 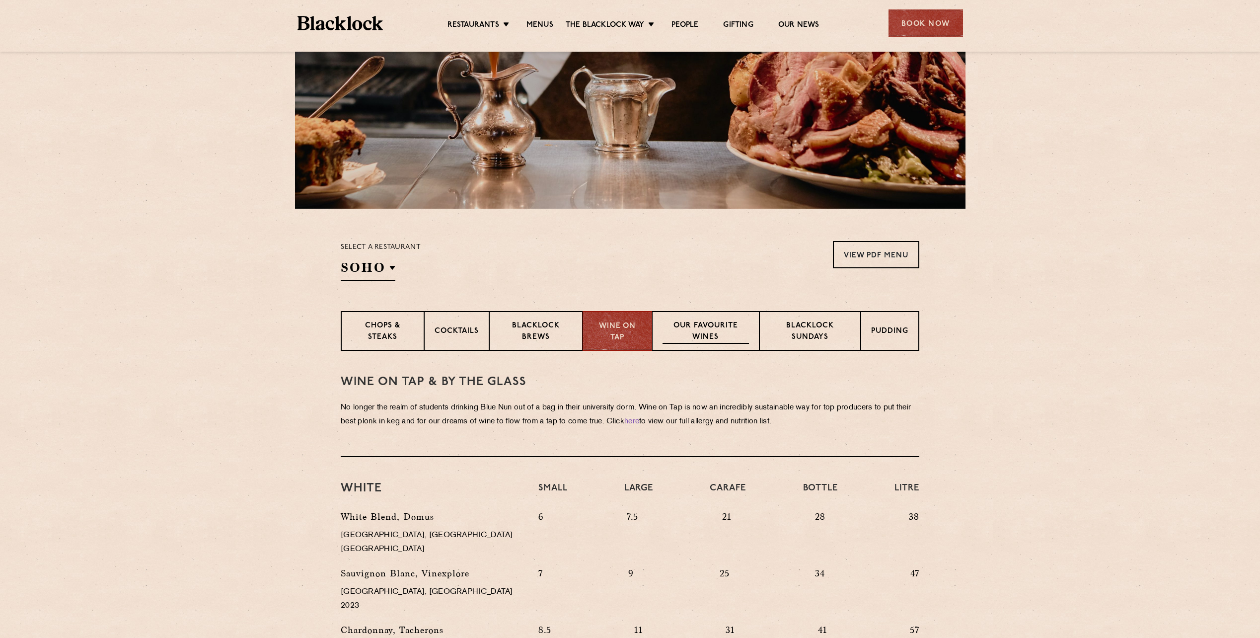 I want to click on p: Chops & Steaks, so click(x=382, y=332).